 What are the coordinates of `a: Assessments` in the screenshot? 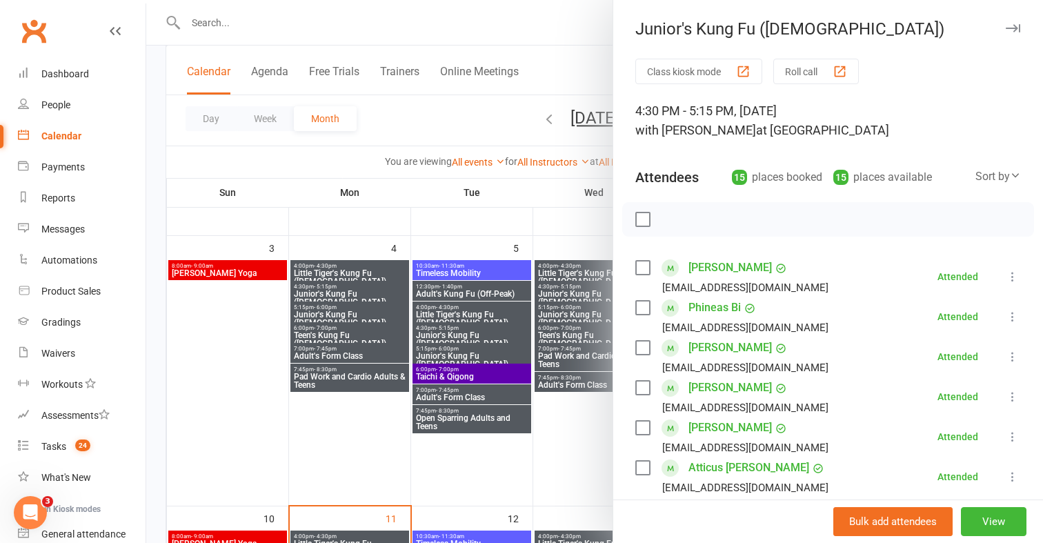 It's located at (81, 415).